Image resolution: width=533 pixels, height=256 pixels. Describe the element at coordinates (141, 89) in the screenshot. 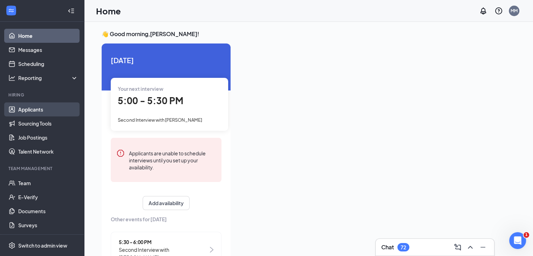

I see `span: Your next interview` at that location.